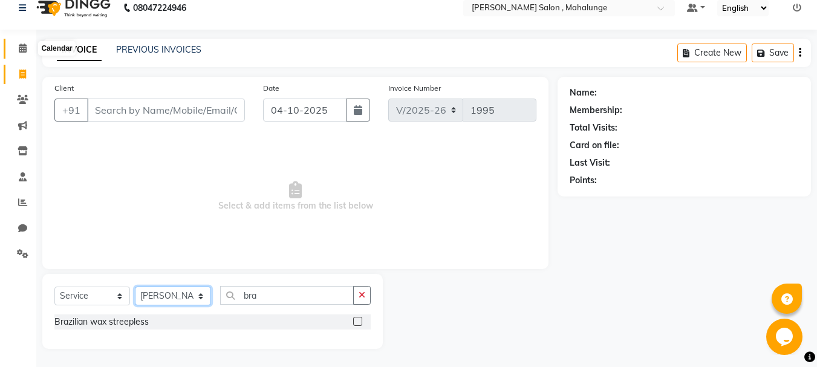  Describe the element at coordinates (583, 180) in the screenshot. I see `div: Points:` at that location.